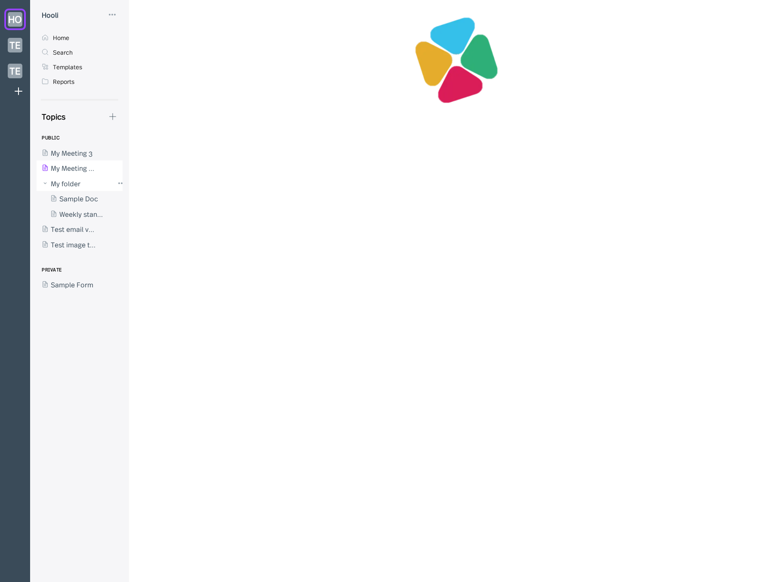 This screenshot has height=582, width=784. I want to click on div: PUBLIC, so click(51, 138).